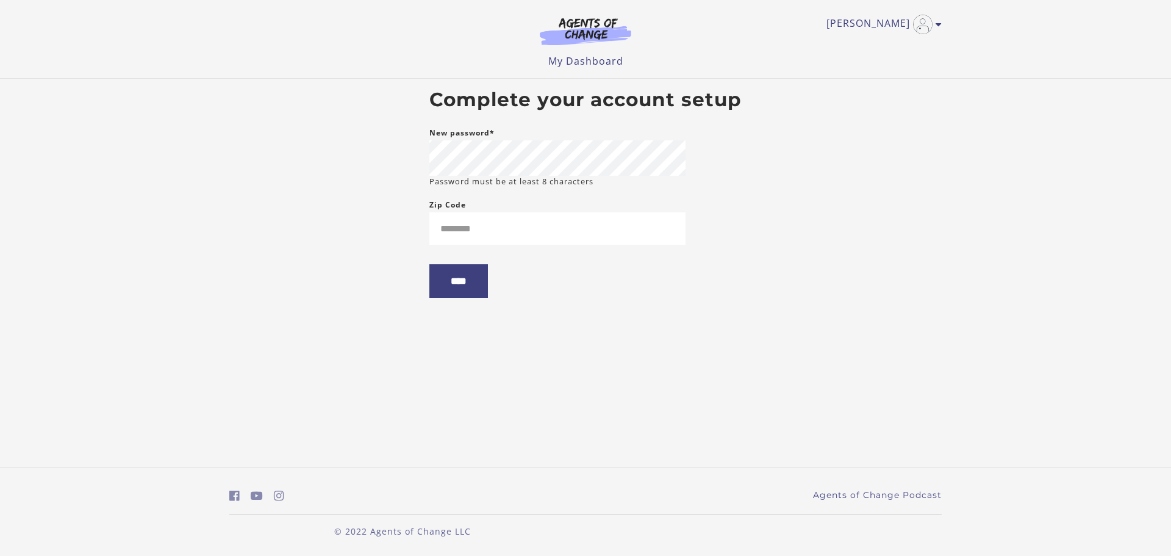  Describe the element at coordinates (279, 495) in the screenshot. I see `a: https://www.instagram.com/agentsofchangeprep/ (Open in a new window)` at that location.